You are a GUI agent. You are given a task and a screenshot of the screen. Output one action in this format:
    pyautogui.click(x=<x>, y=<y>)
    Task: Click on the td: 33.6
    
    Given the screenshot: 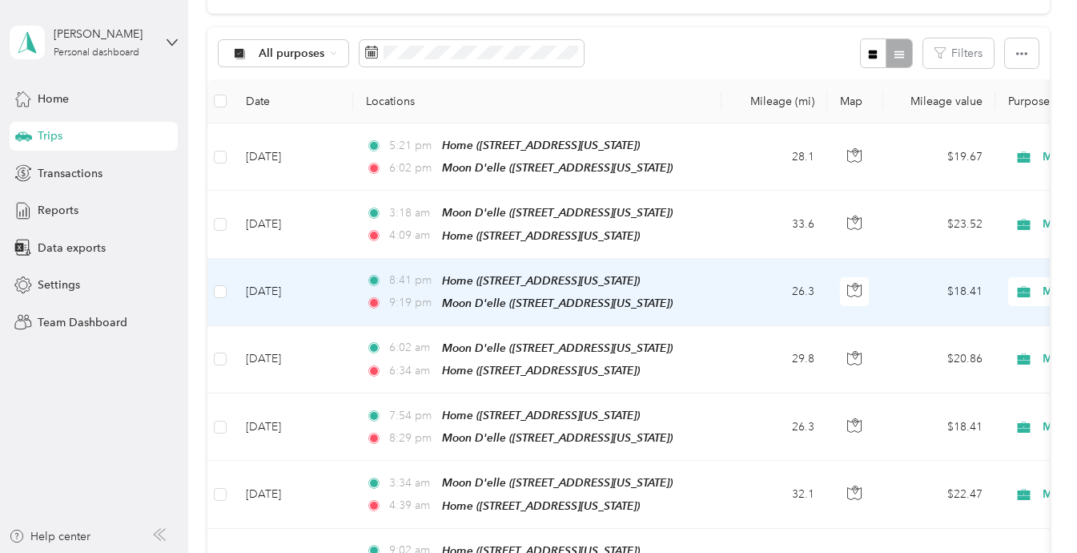 What is the action you would take?
    pyautogui.click(x=774, y=224)
    